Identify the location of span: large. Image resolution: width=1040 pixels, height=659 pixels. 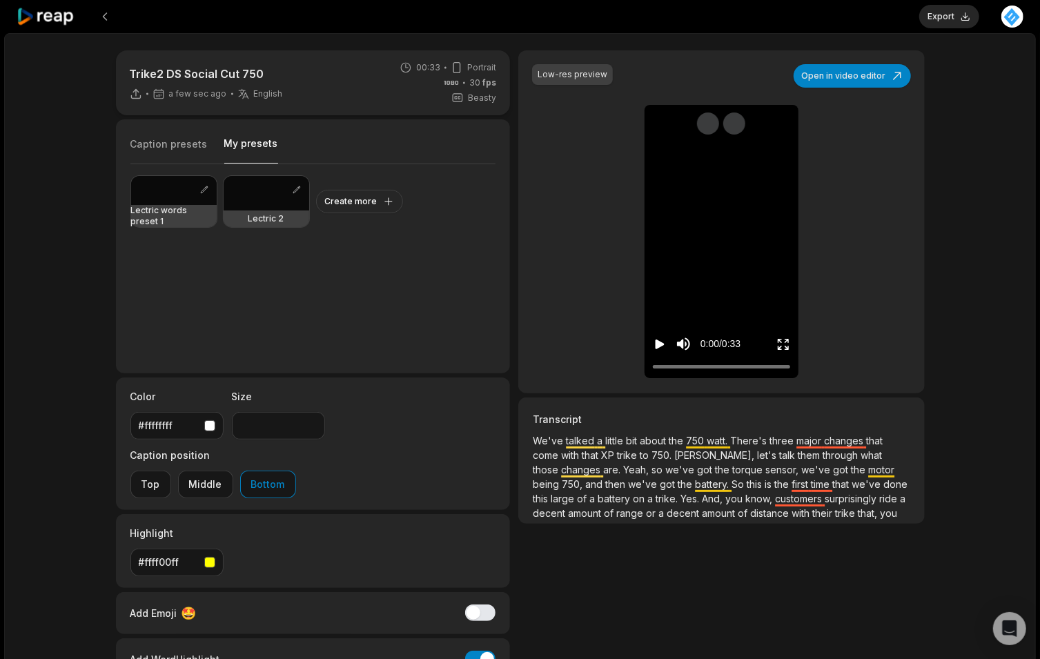
(564, 498).